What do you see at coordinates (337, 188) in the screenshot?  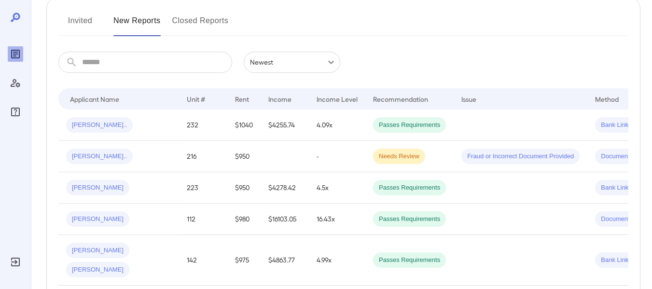 I see `td: 4.5x` at bounding box center [337, 188].